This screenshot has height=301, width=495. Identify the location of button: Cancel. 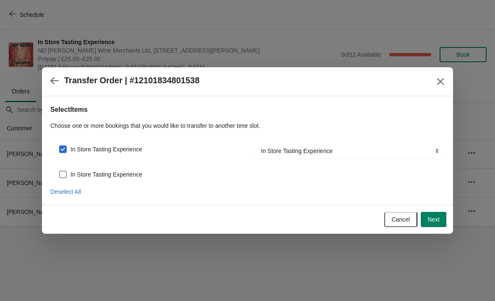
(401, 219).